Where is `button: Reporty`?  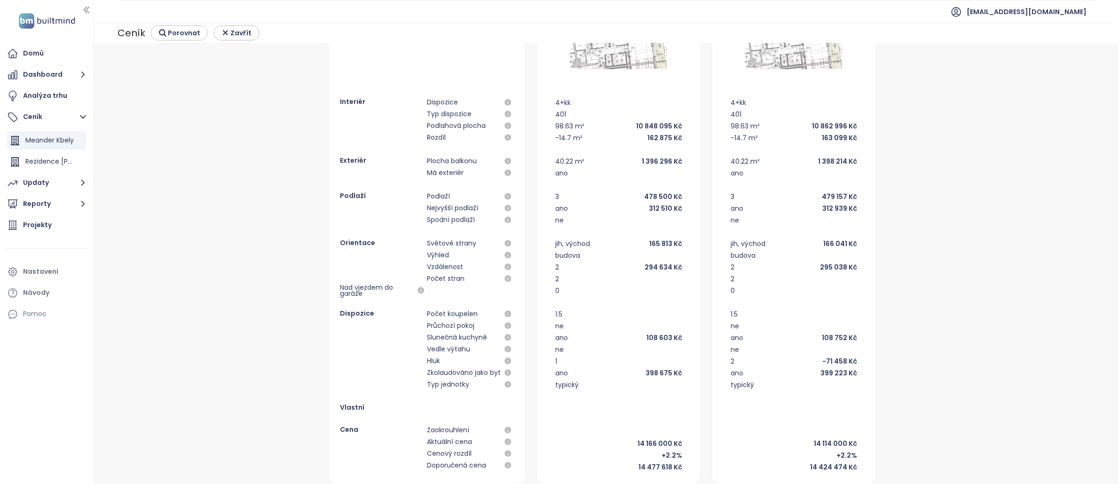
button: Reporty is located at coordinates (47, 204).